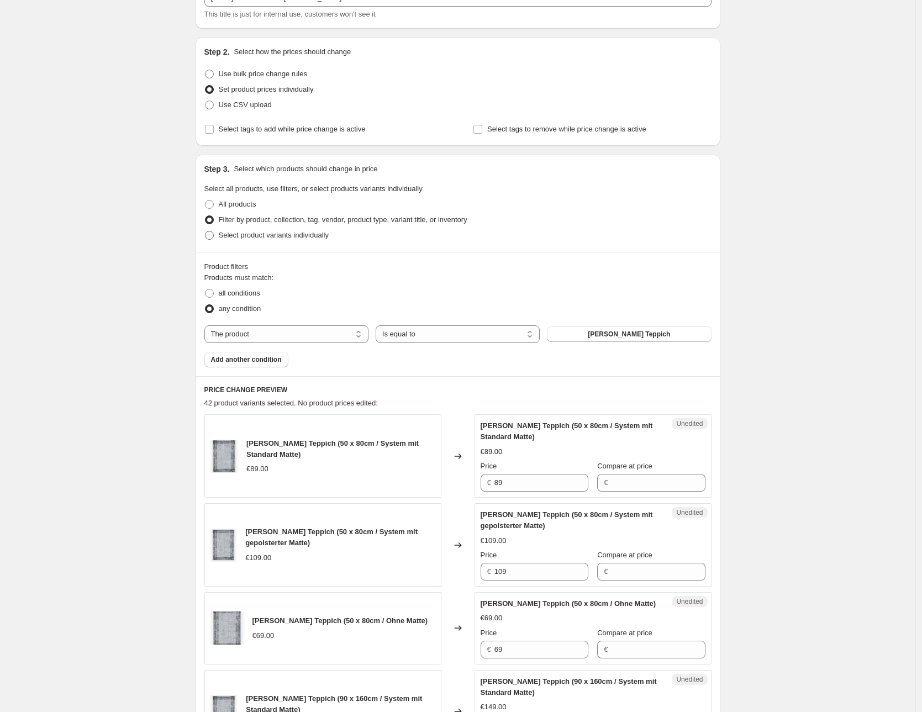 The image size is (922, 712). What do you see at coordinates (458, 390) in the screenshot?
I see `h6: PRICE CHANGE PREVIEW` at bounding box center [458, 390].